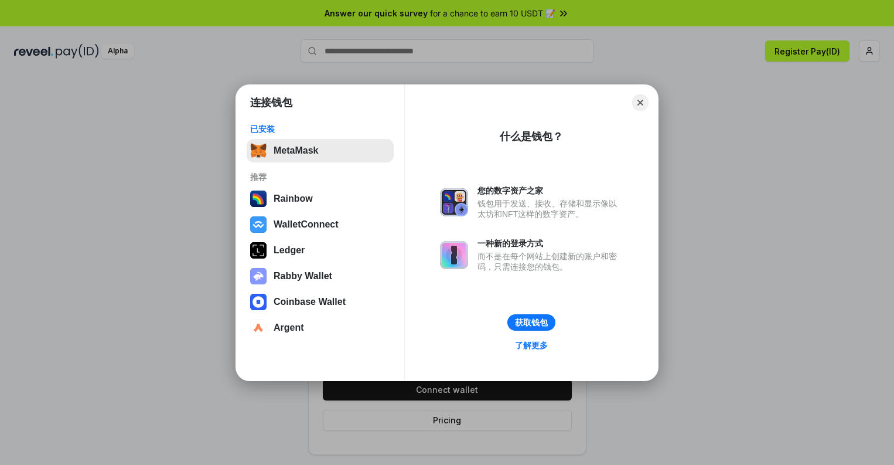 Image resolution: width=894 pixels, height=465 pixels. I want to click on div: WalletConnect, so click(306, 224).